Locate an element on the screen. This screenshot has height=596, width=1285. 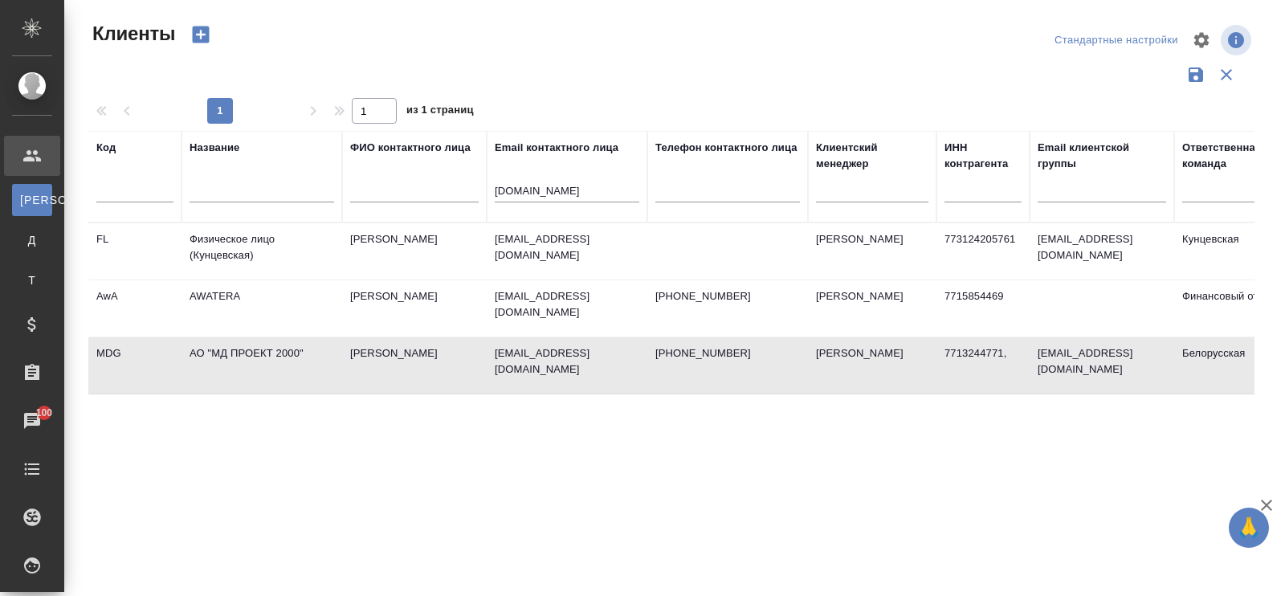
div: Email клиентской группы is located at coordinates (1102, 156).